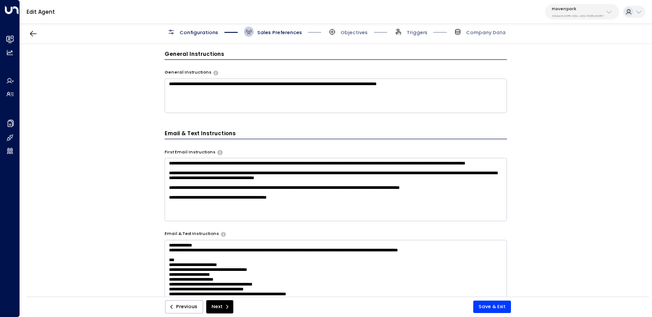 The width and height of the screenshot is (652, 317). Describe the element at coordinates (192, 234) in the screenshot. I see `label: Email & Text Instructions` at that location.